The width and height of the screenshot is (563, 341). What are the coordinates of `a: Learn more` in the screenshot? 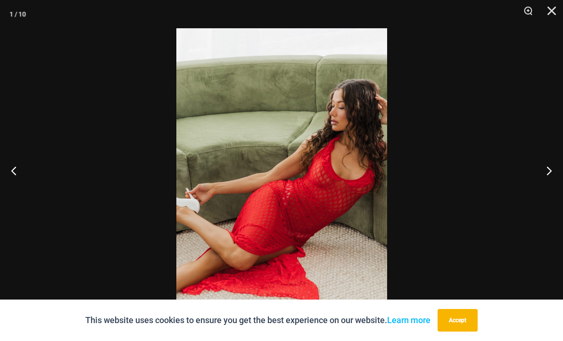 It's located at (409, 320).